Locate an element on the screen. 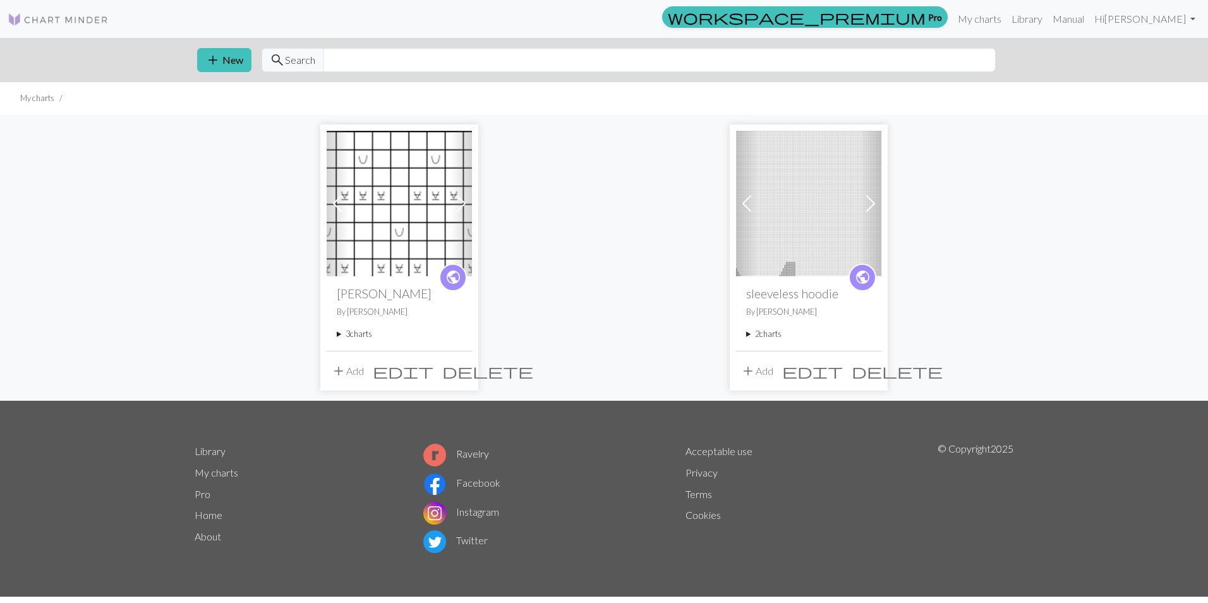  a: Manual is located at coordinates (1068, 19).